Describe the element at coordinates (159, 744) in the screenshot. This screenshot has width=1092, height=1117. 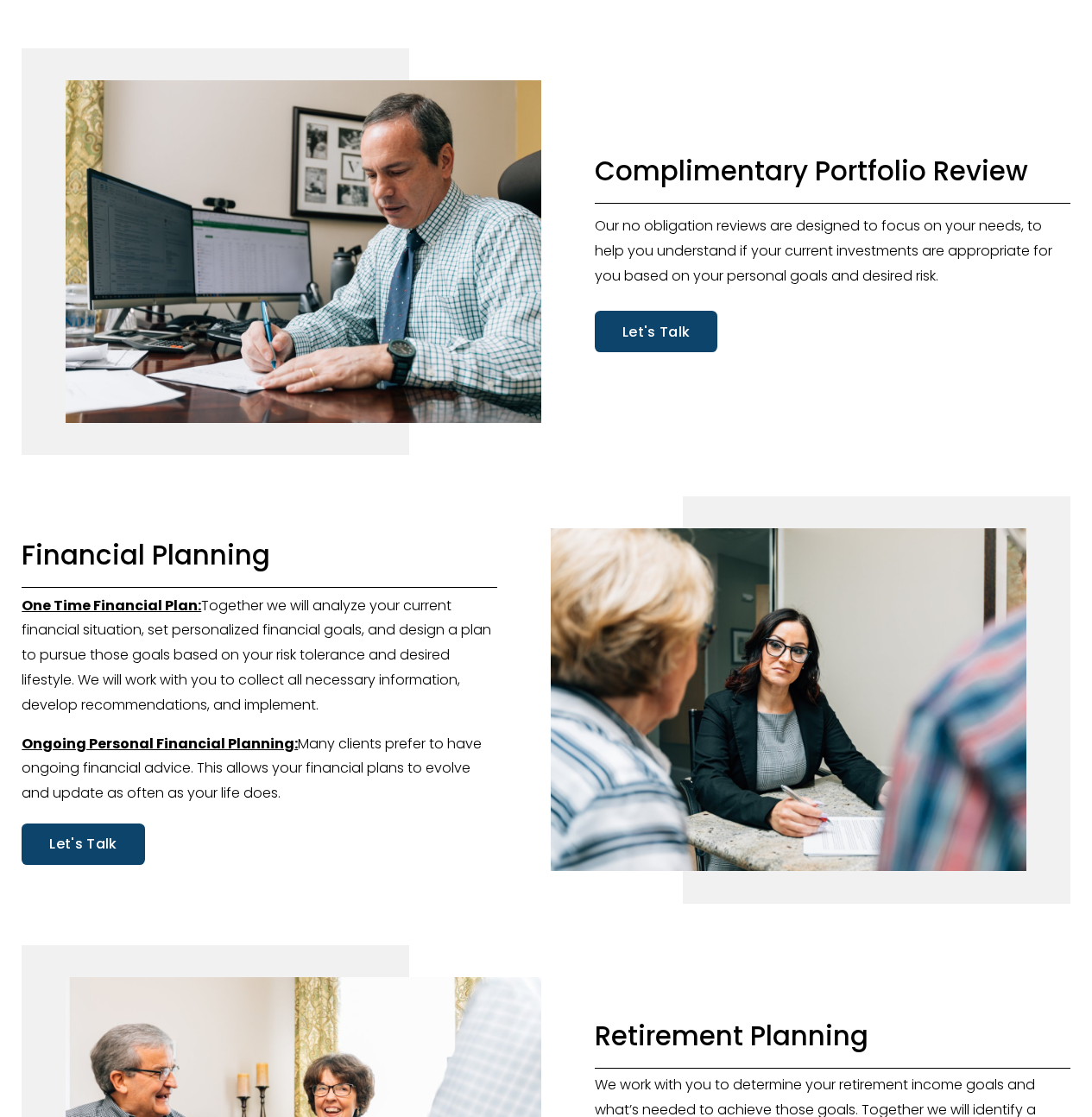
I see `strong: Ongoing Personal Financial Planning:` at that location.